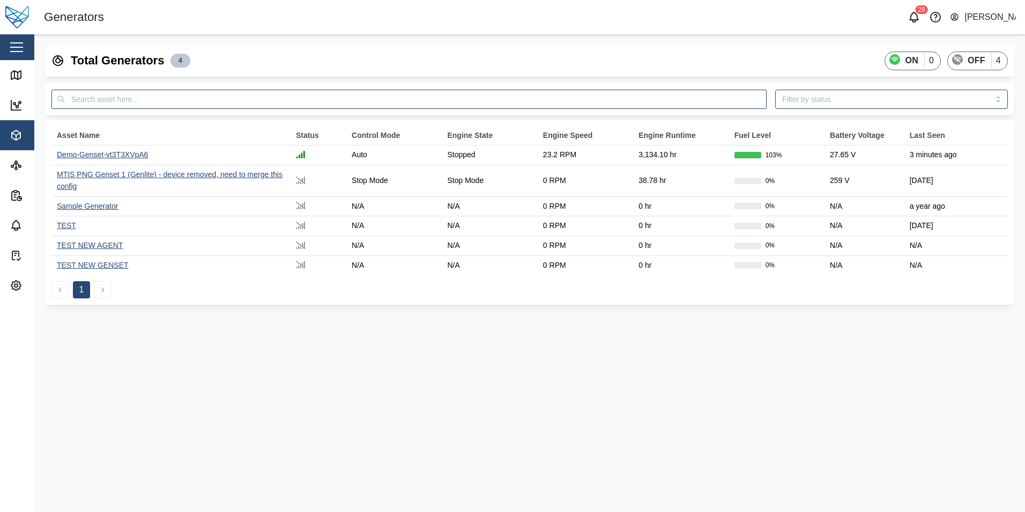  What do you see at coordinates (45, 195) in the screenshot?
I see `div: Reports` at bounding box center [45, 195].